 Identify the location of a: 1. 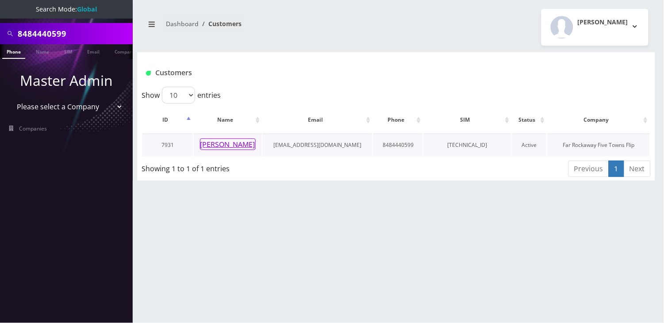
(616, 168).